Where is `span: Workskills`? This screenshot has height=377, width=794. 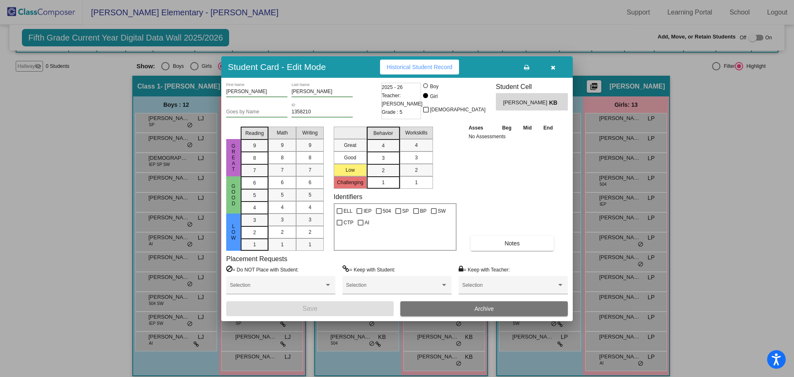 span: Workskills is located at coordinates (416, 133).